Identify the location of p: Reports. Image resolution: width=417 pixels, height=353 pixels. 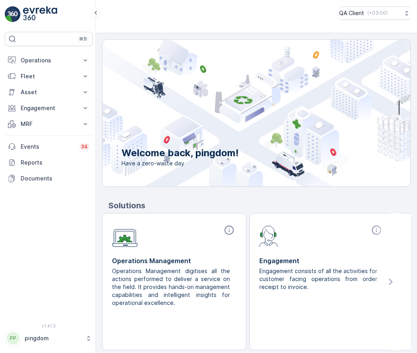
(55, 163).